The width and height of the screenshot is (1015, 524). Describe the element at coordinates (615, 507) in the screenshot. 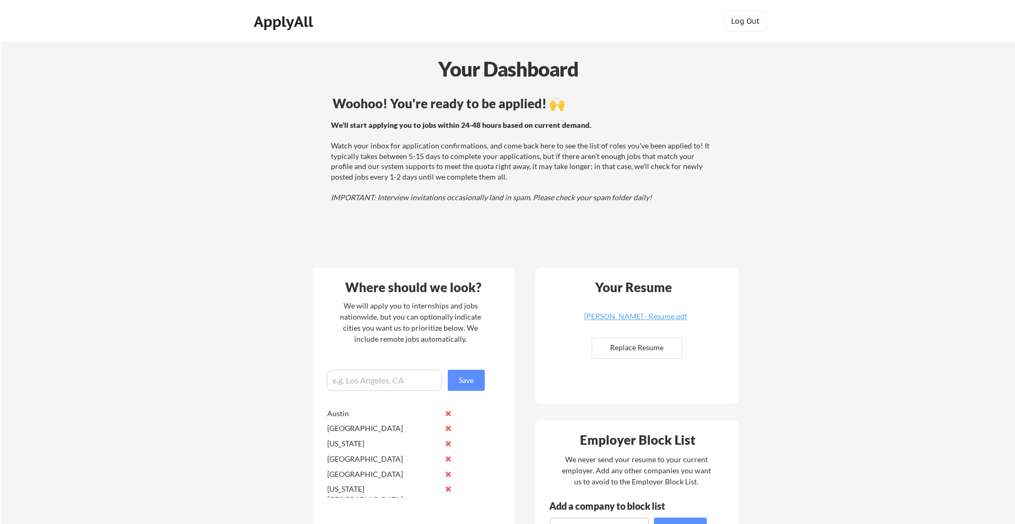

I see `div: Add a company to block list` at that location.